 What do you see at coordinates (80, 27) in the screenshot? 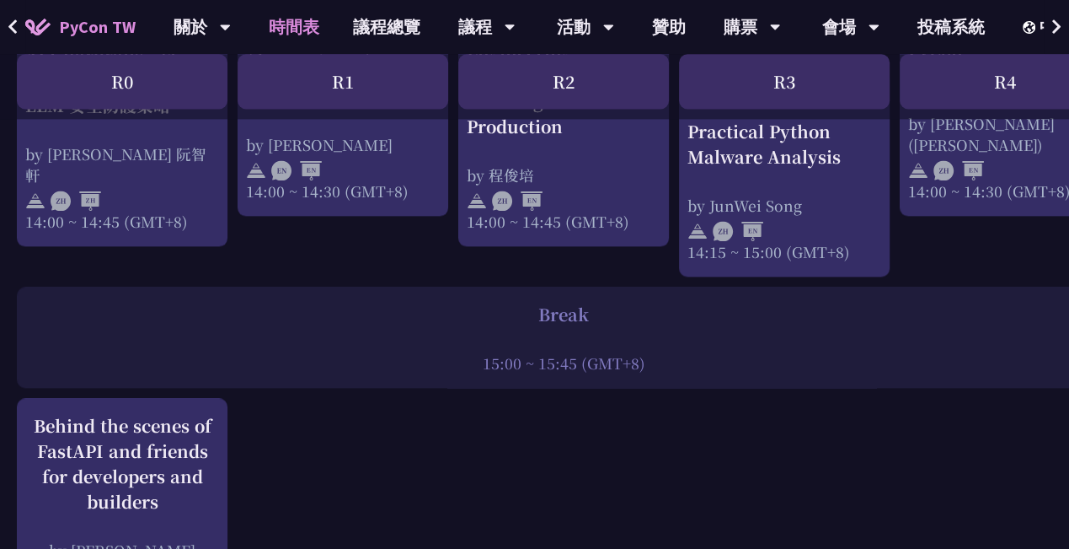
I see `a: PyCon TW` at bounding box center [80, 27].